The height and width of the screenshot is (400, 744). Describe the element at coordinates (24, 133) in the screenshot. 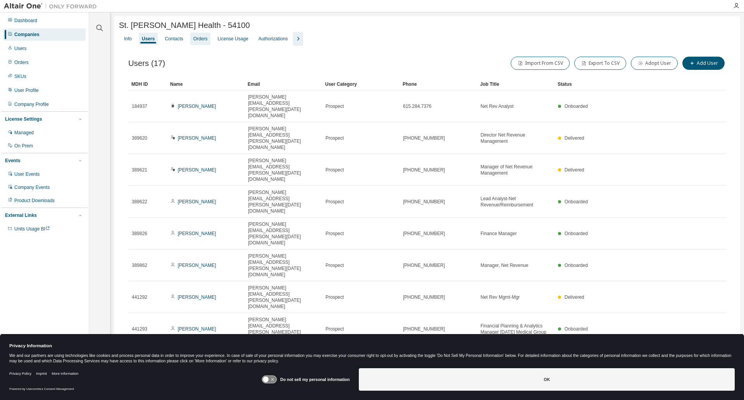

I see `div: Managed` at that location.